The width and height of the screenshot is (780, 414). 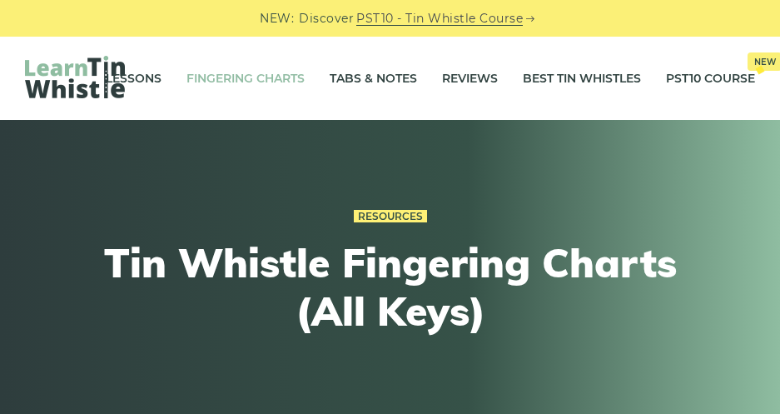 I want to click on a: Best Tin Whistles, so click(x=582, y=78).